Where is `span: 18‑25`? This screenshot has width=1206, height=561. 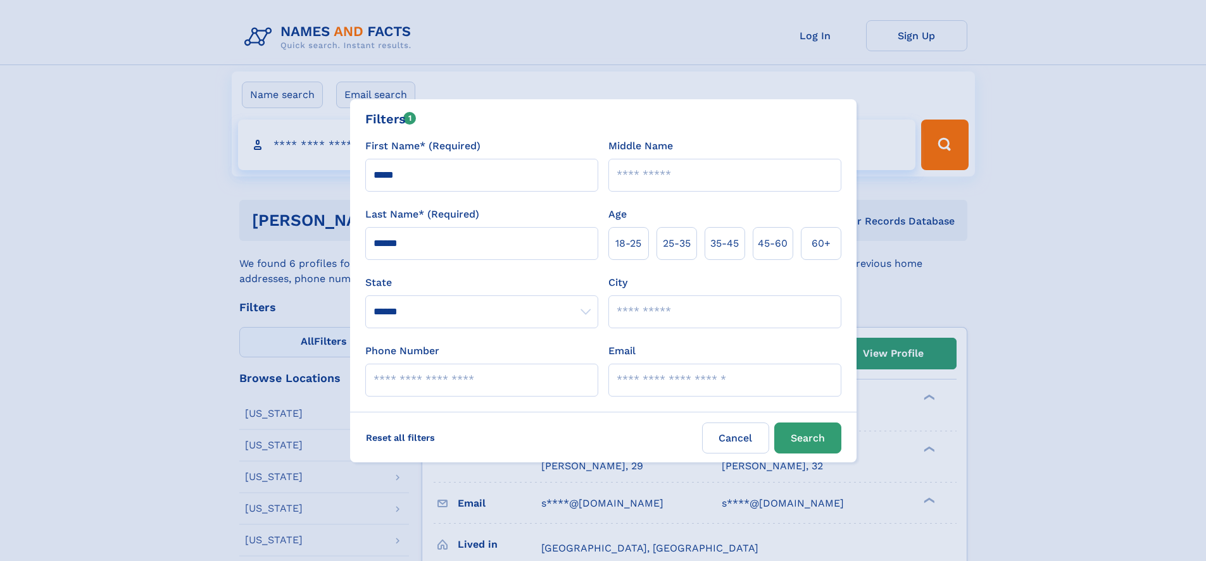
span: 18‑25 is located at coordinates (628, 244).